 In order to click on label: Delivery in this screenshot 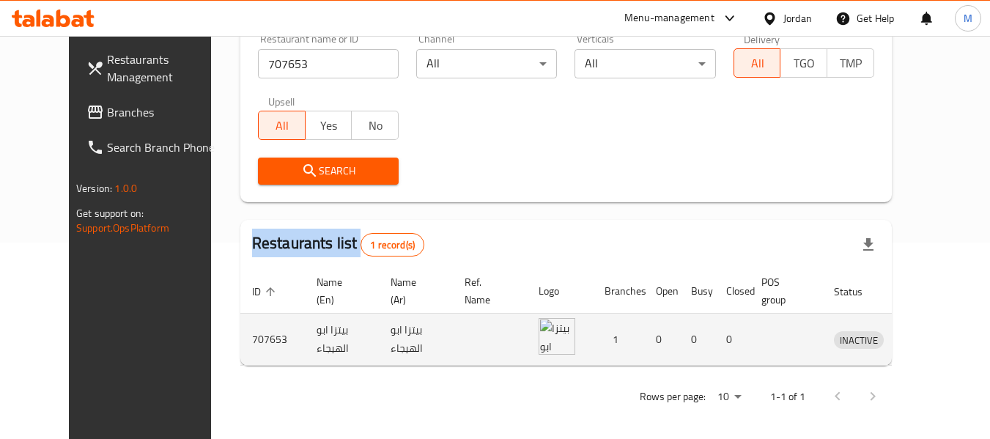, I will do `click(762, 39)`.